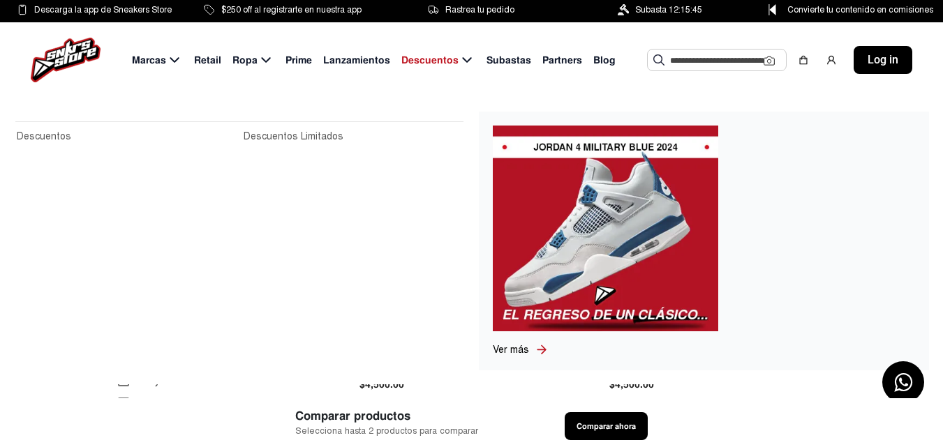  What do you see at coordinates (606, 426) in the screenshot?
I see `button: Comparar ahora` at bounding box center [606, 426].